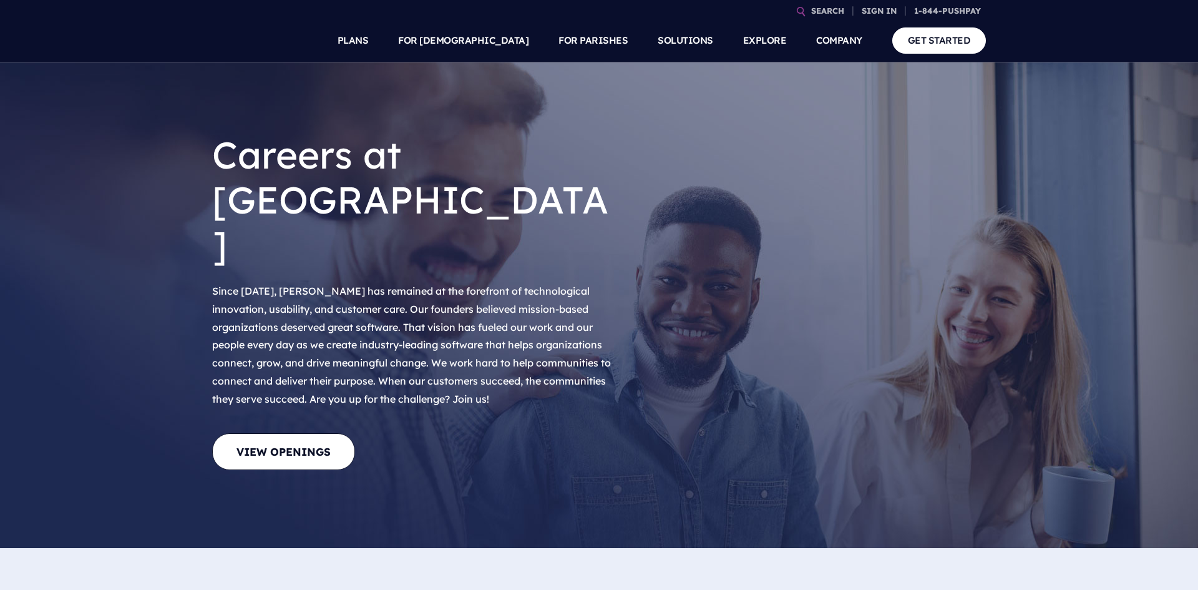 Image resolution: width=1198 pixels, height=590 pixels. What do you see at coordinates (593, 41) in the screenshot?
I see `a: FOR PARISHES` at bounding box center [593, 41].